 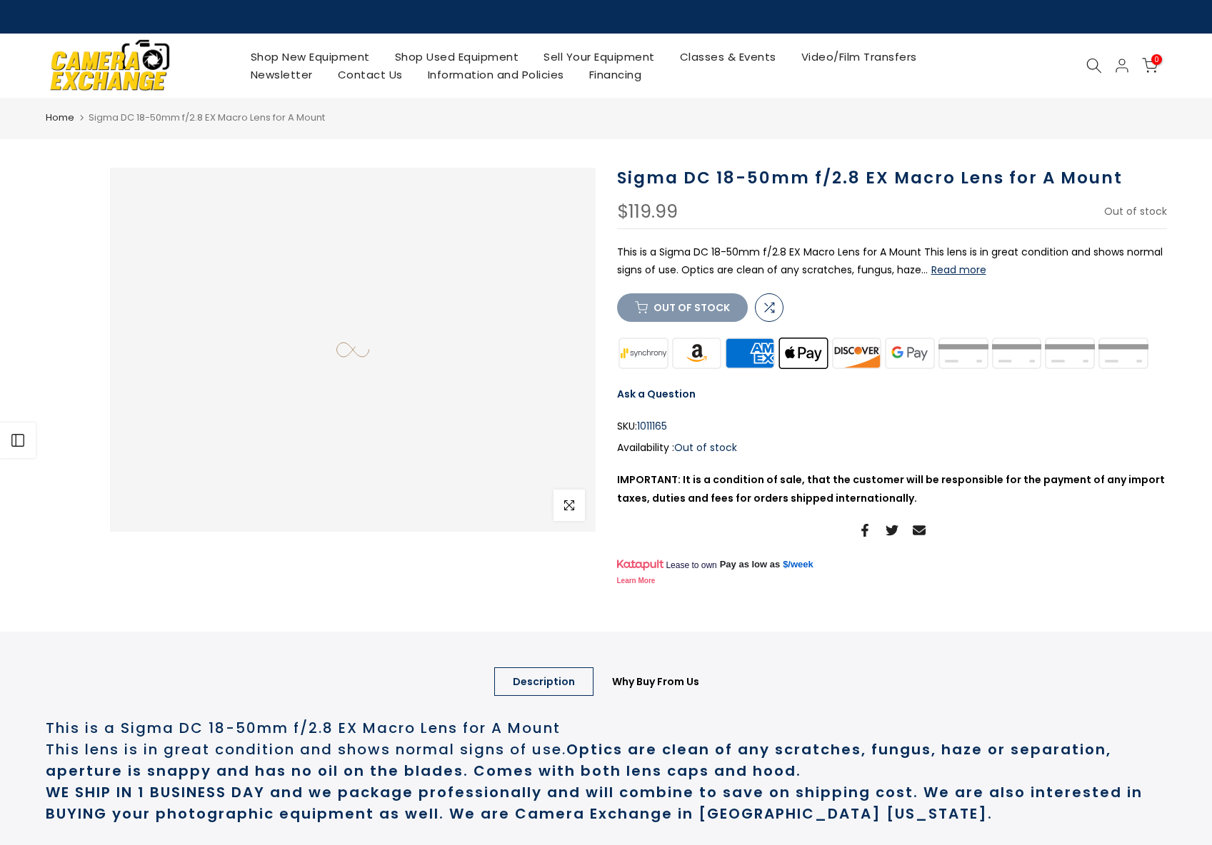 What do you see at coordinates (1070, 353) in the screenshot?
I see `img: shopify pay` at bounding box center [1070, 353].